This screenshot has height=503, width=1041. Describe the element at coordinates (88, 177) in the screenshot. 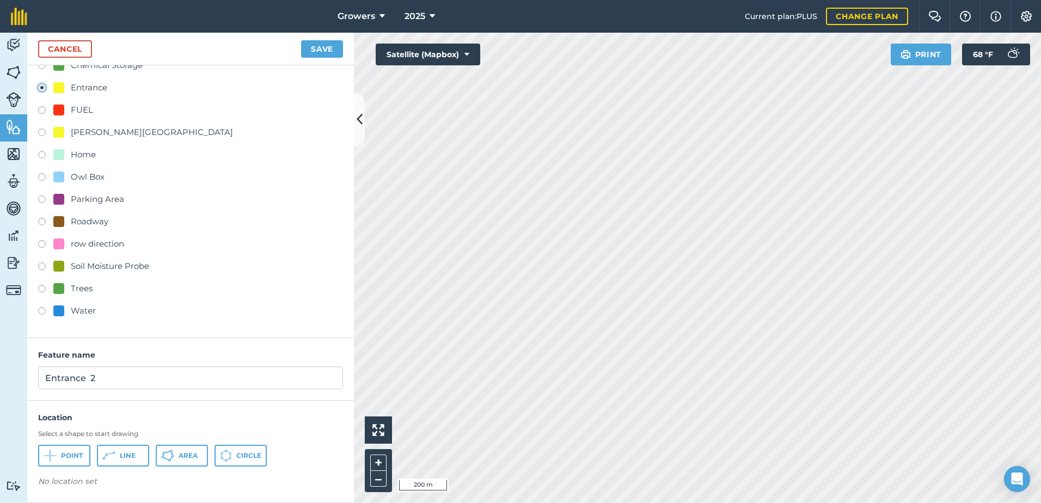

I see `div: Owl Box` at that location.